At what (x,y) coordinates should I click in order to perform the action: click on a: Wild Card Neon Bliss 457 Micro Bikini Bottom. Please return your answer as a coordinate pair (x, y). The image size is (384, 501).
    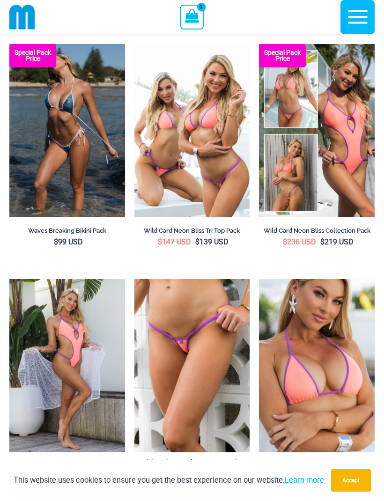
    Looking at the image, I should click on (192, 468).